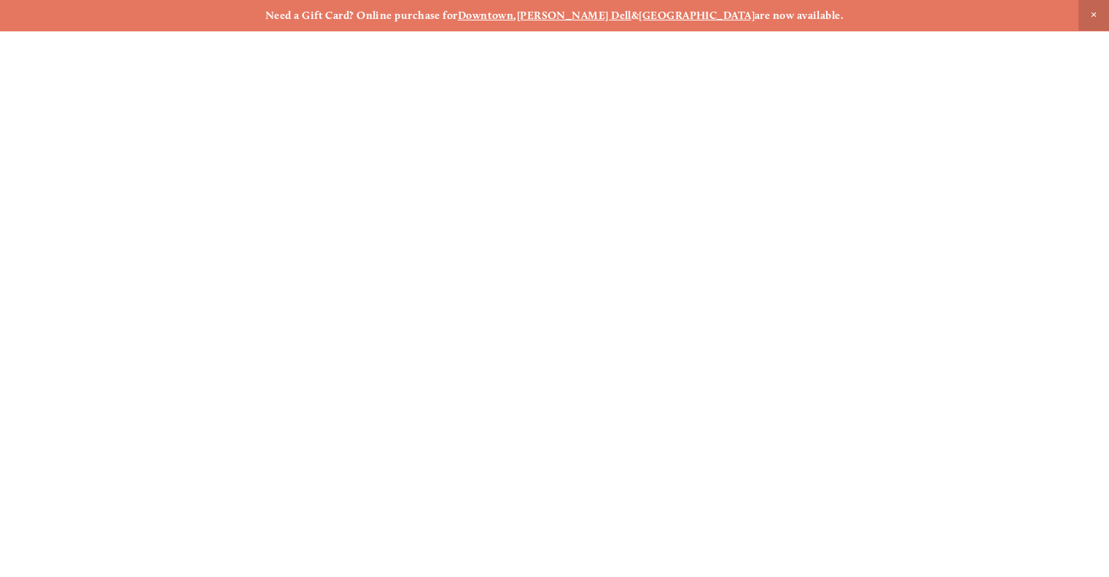  Describe the element at coordinates (485, 15) in the screenshot. I see `strong: Downtown` at that location.